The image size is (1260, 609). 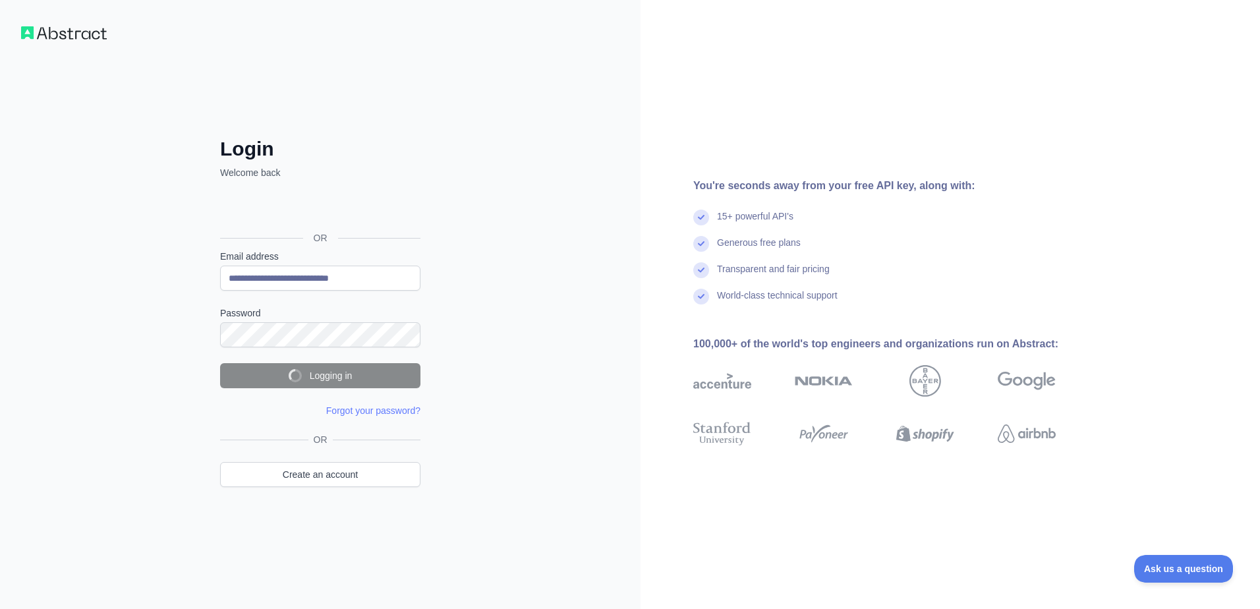 What do you see at coordinates (755, 223) in the screenshot?
I see `div: 15+ powerful API's` at bounding box center [755, 223].